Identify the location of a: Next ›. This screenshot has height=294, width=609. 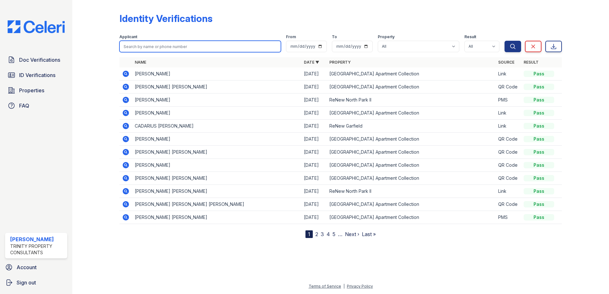
(352, 235).